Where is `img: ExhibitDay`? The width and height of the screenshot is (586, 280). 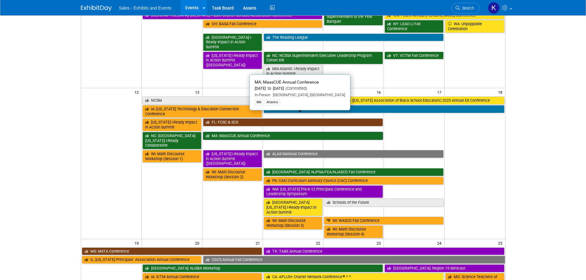
img: ExhibitDay is located at coordinates (96, 8).